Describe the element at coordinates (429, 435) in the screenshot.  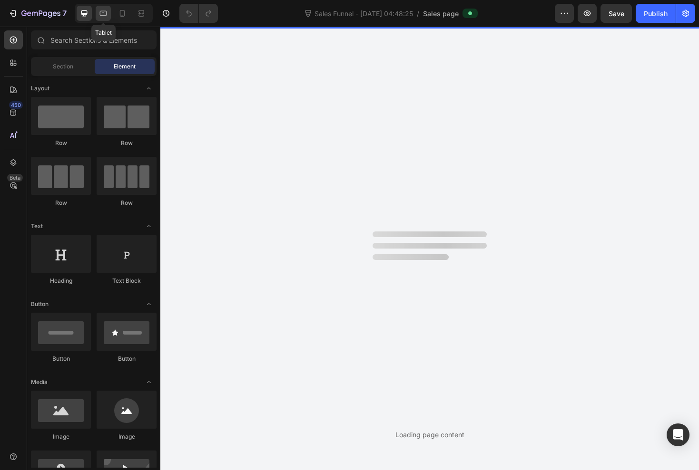
I see `div: Loading page content` at that location.